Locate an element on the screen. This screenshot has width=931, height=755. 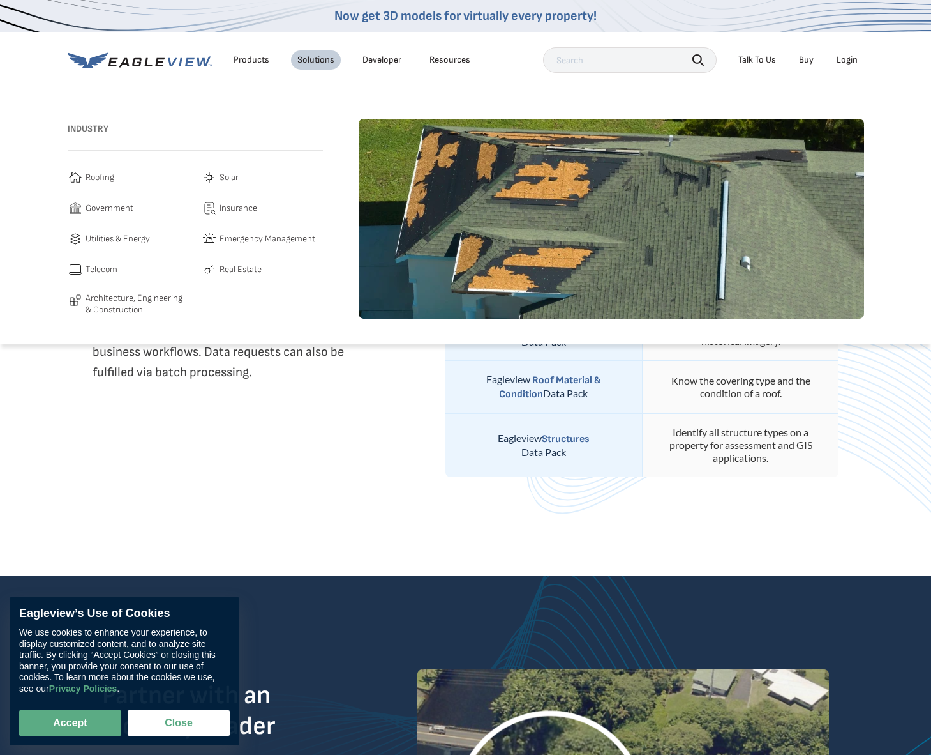
a: Real Estate is located at coordinates (262, 269).